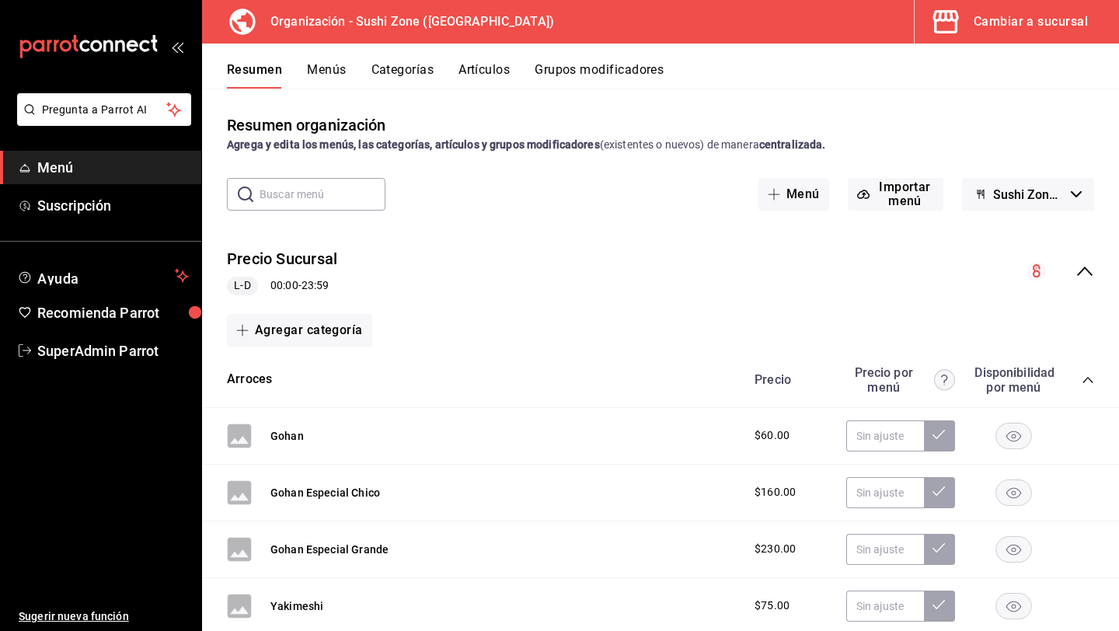  What do you see at coordinates (103, 616) in the screenshot?
I see `span: Sugerir nueva función` at bounding box center [103, 616].